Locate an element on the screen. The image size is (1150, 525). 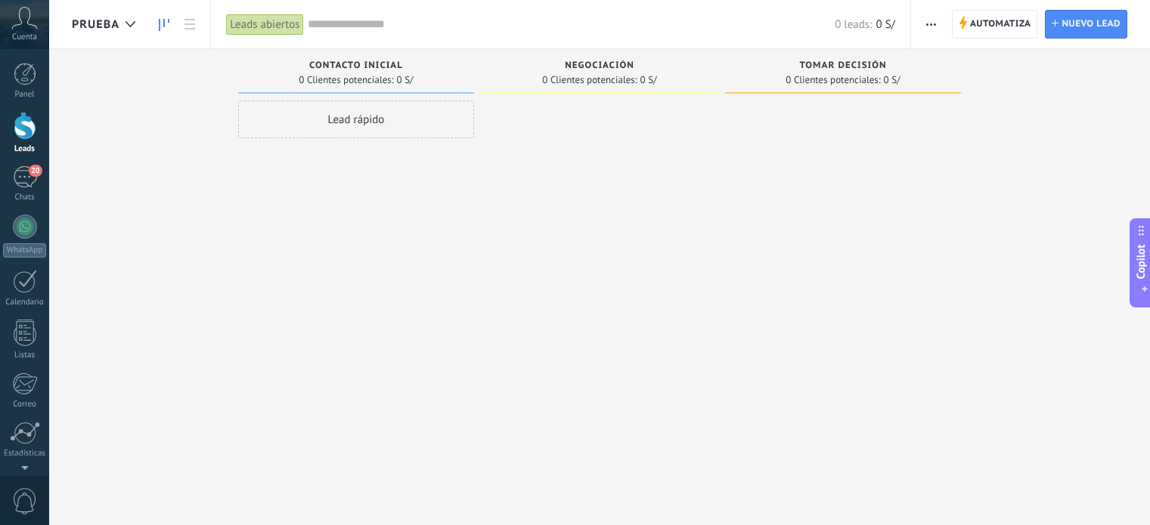
div: Contacto inicial is located at coordinates (356, 67).